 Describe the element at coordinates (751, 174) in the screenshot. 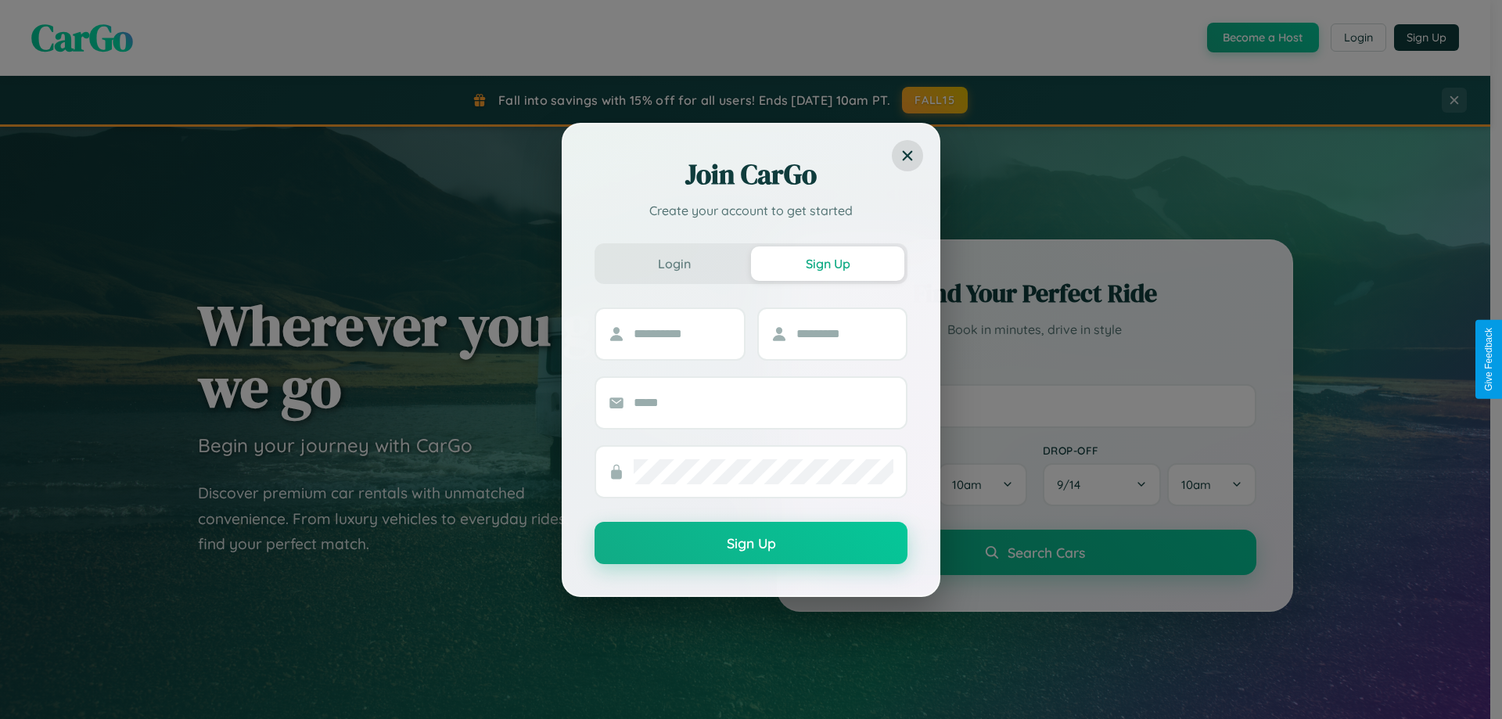

I see `h2: Join CarGo` at that location.